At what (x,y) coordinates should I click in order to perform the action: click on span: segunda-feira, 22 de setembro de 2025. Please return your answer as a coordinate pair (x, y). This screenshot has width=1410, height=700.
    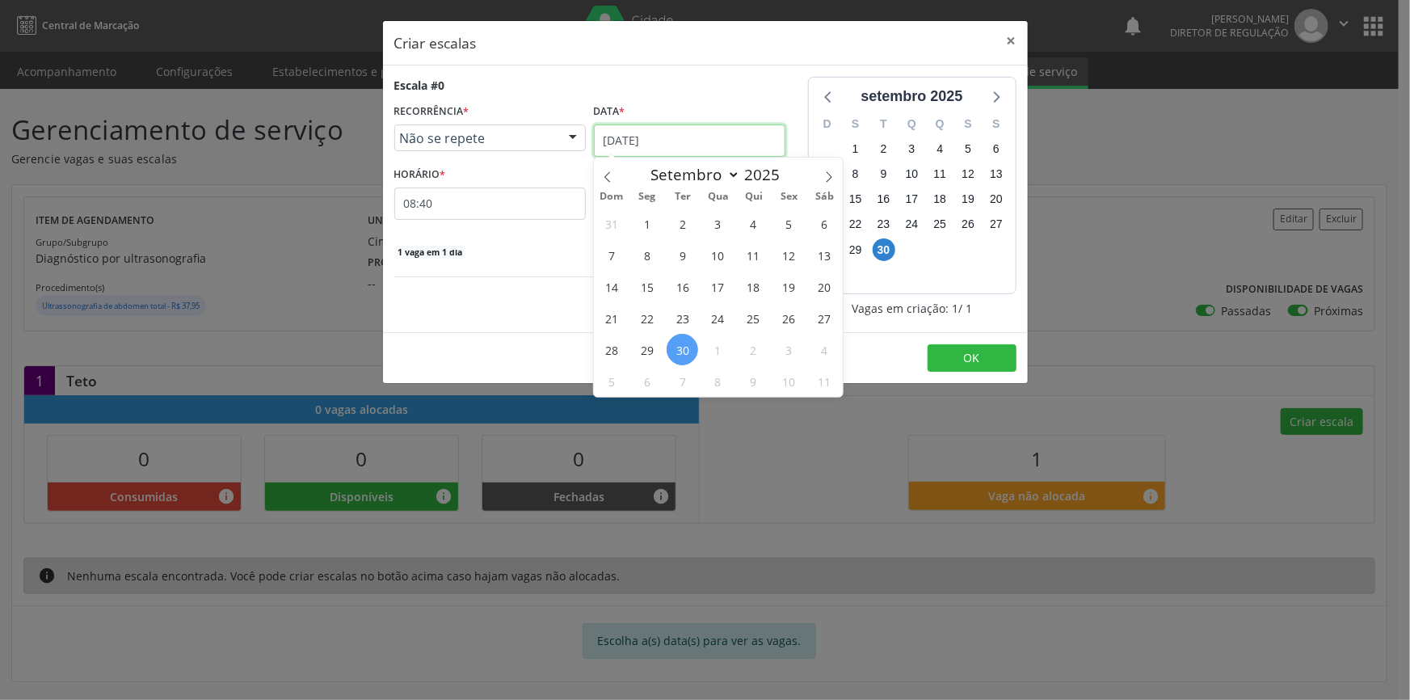
    Looking at the image, I should click on (855, 225).